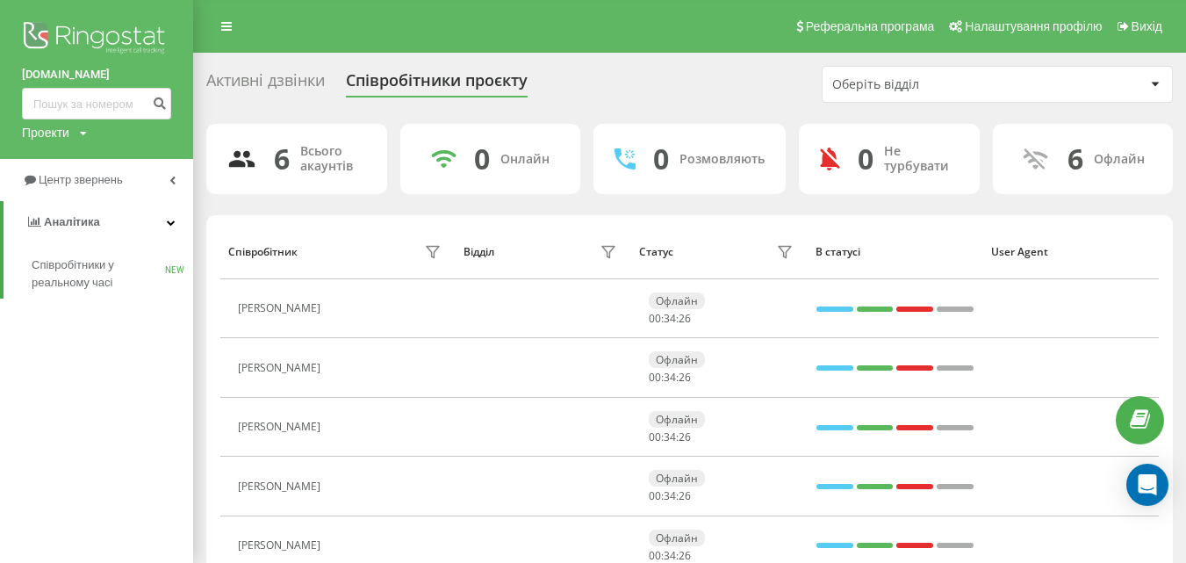 The width and height of the screenshot is (1186, 563). Describe the element at coordinates (97, 104) in the screenshot. I see `input: Пошук за номером` at that location.